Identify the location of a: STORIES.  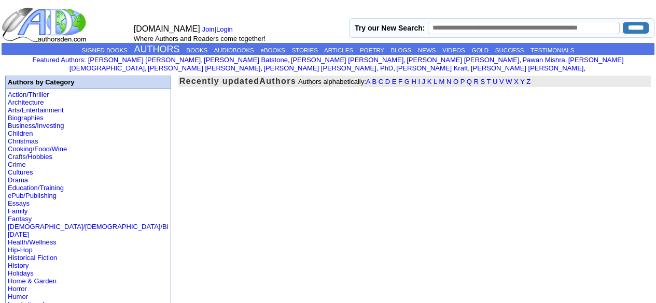
(305, 50).